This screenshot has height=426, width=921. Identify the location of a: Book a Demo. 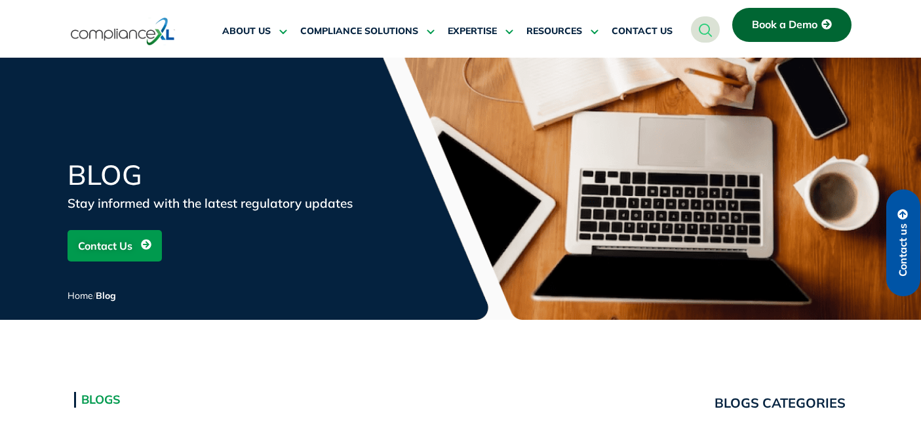
(792, 25).